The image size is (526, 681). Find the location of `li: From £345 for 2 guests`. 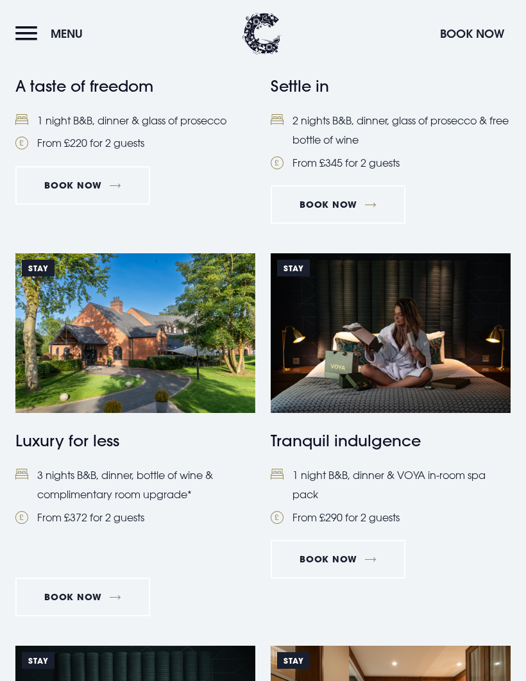

li: From £345 for 2 guests is located at coordinates (390, 163).